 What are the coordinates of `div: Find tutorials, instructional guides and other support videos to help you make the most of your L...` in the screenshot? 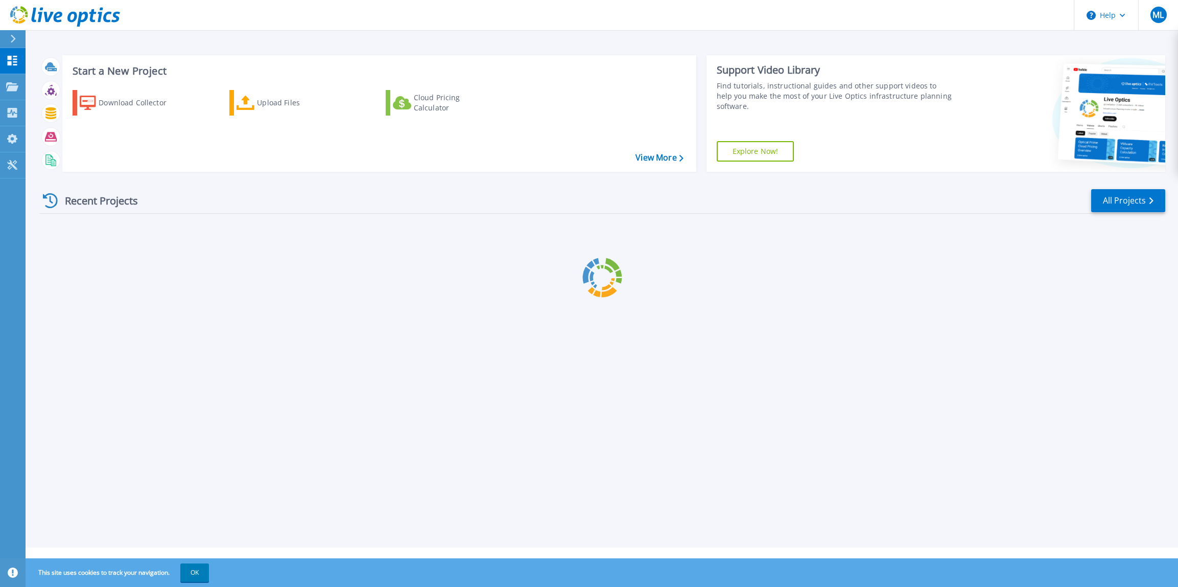 It's located at (835, 96).